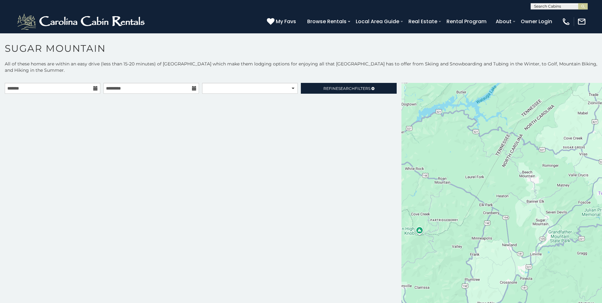  I want to click on span: Refine Filters, so click(347, 88).